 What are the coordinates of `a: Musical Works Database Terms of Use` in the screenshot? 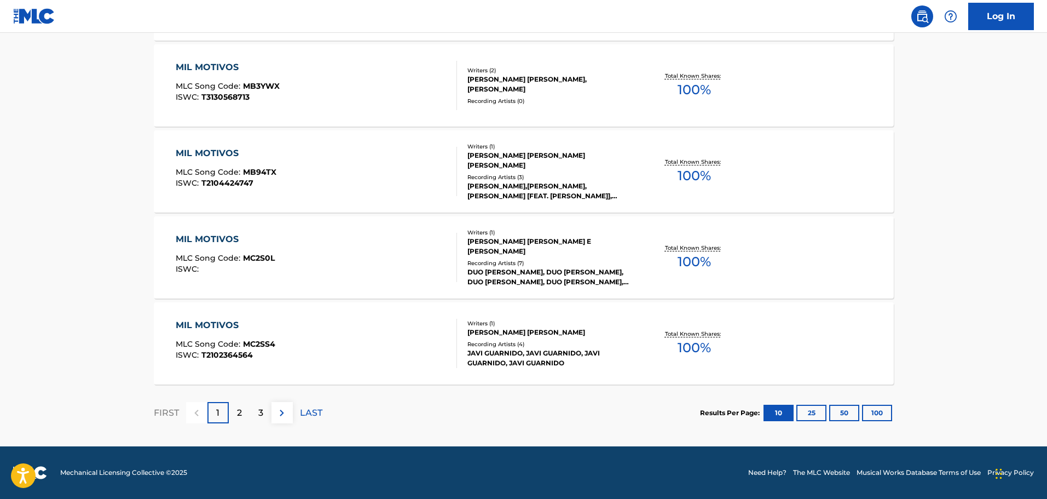 It's located at (919, 473).